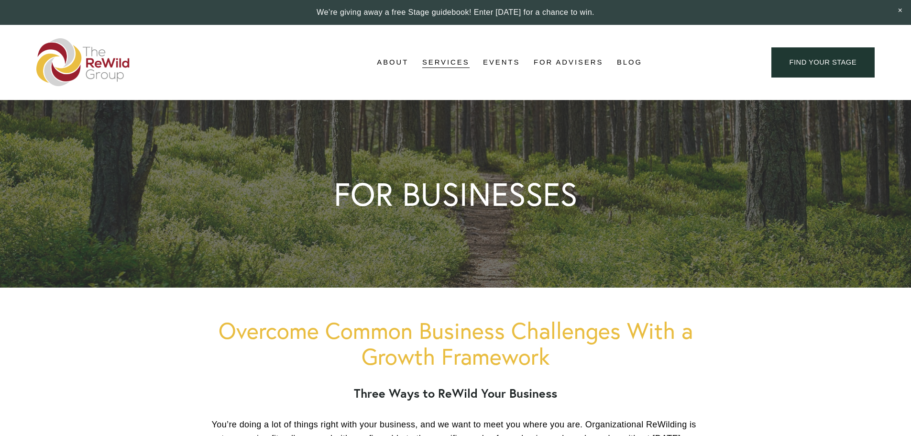 This screenshot has width=911, height=436. What do you see at coordinates (83, 62) in the screenshot?
I see `img: The ReWild Group` at bounding box center [83, 62].